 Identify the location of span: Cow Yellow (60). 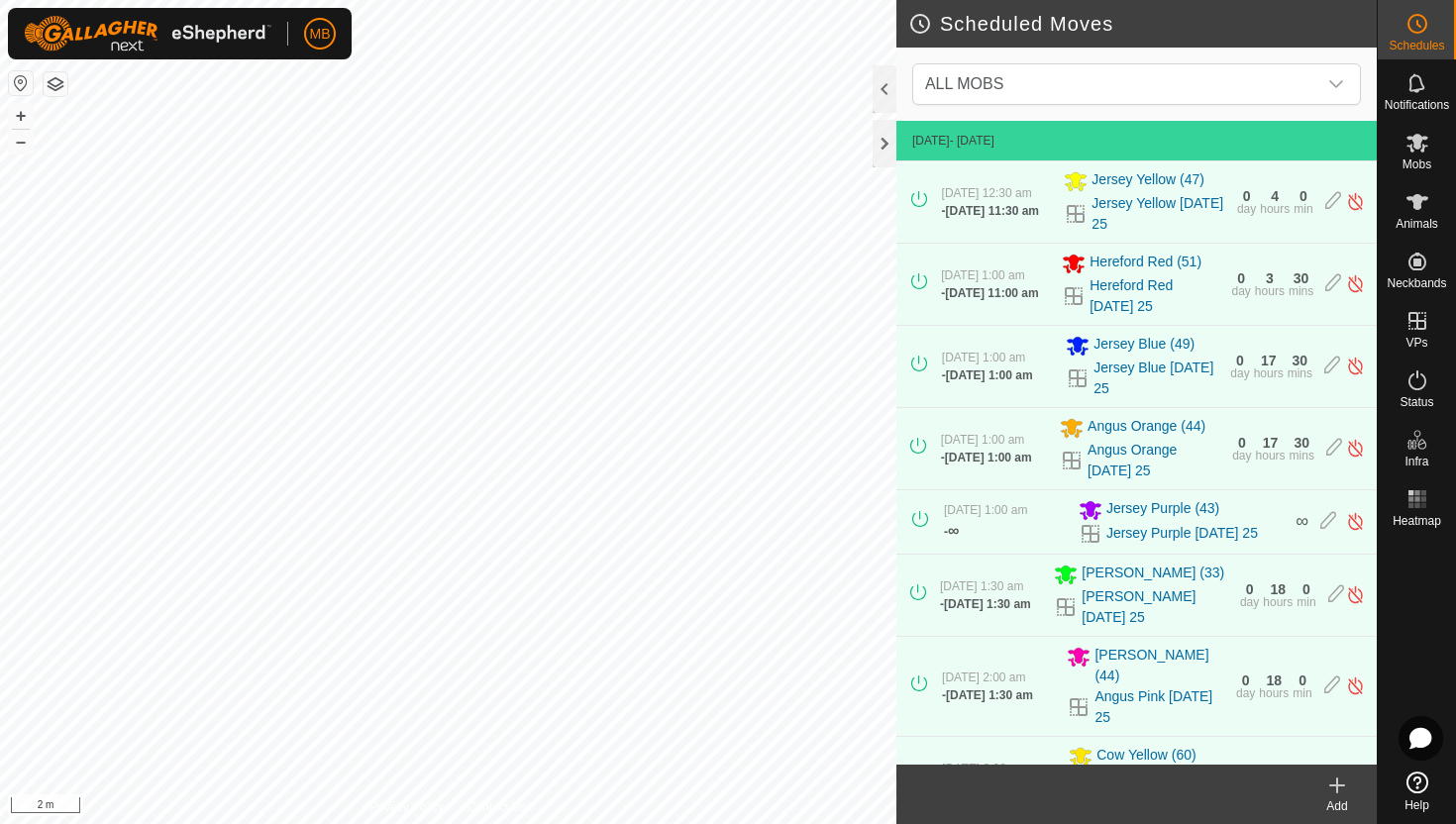
(1146, 757).